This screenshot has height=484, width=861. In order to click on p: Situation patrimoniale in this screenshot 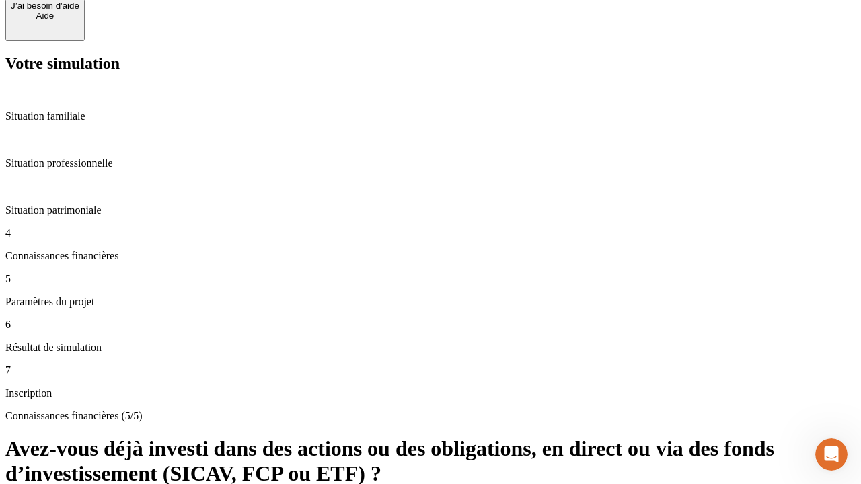, I will do `click(430, 210)`.